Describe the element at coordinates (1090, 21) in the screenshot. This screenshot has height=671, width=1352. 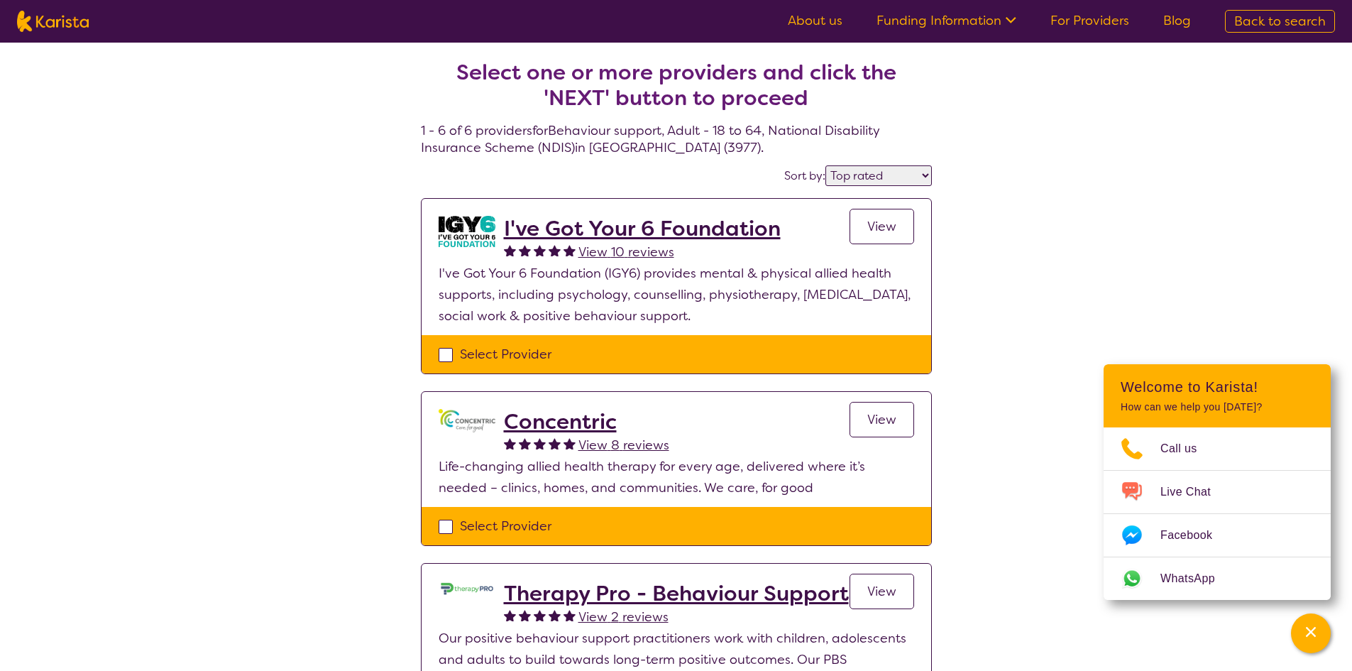
I see `a: For Providers` at that location.